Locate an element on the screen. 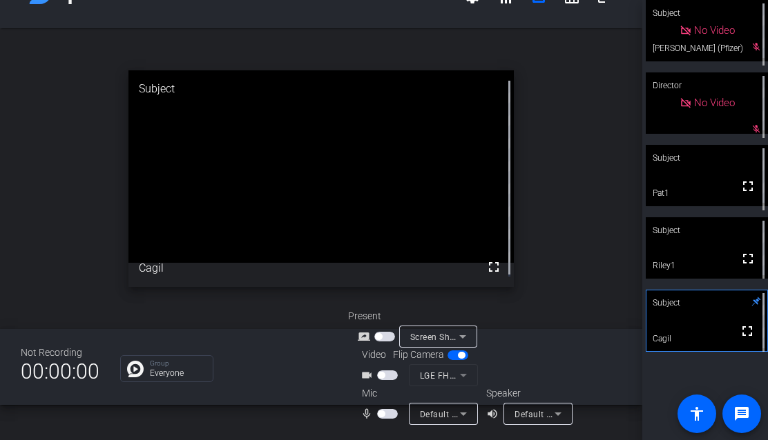 The height and width of the screenshot is (440, 768). span: Screen Sharing is located at coordinates (440, 337).